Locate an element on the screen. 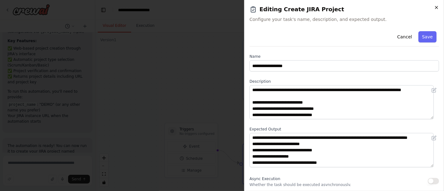  h2: Editing Create JIRA Project is located at coordinates (344, 9).